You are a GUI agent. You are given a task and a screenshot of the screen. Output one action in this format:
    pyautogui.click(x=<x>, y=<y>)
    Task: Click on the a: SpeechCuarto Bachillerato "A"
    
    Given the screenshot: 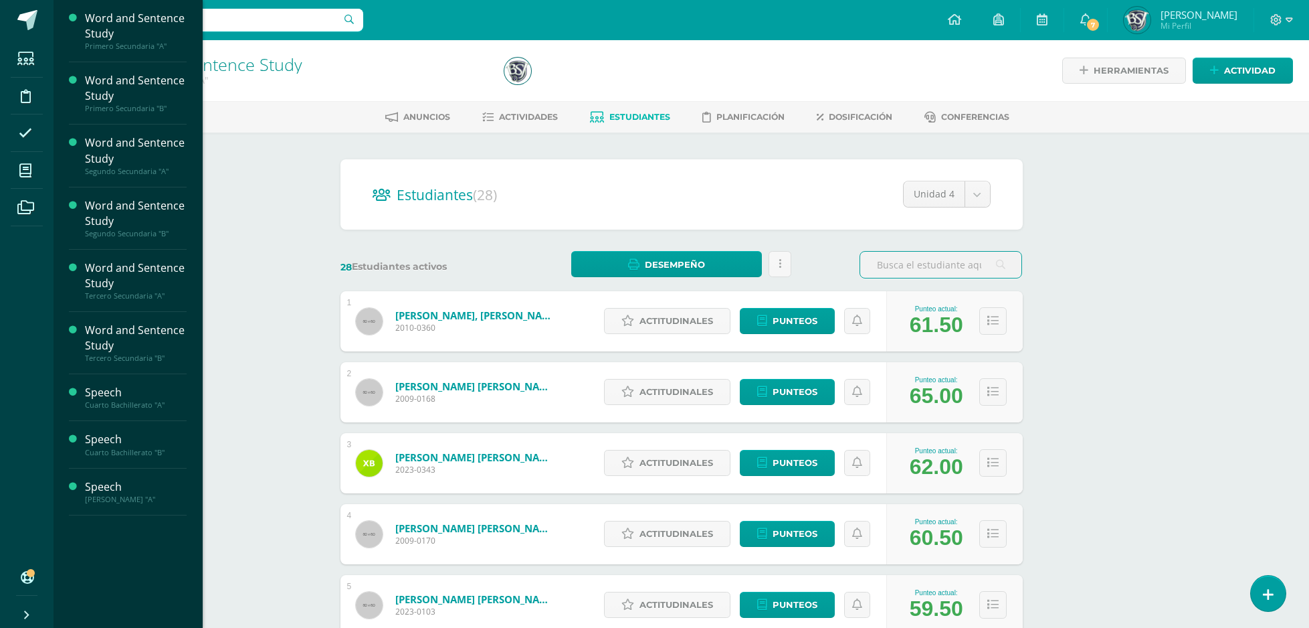 What is the action you would take?
    pyautogui.click(x=136, y=397)
    